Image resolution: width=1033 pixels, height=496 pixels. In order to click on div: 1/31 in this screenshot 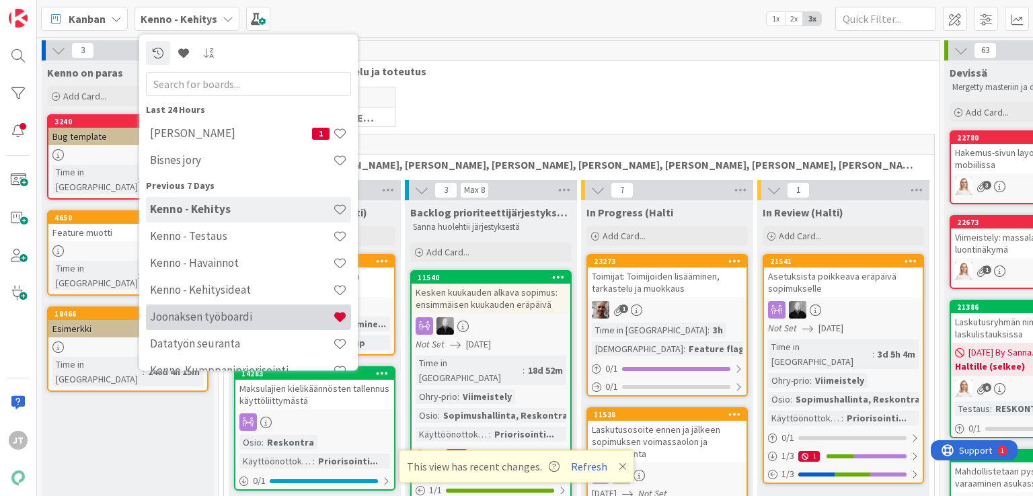, I will do `click(844, 456)`.